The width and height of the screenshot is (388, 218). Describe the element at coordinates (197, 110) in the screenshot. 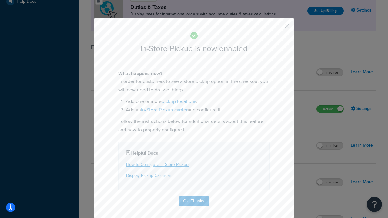

I see `li: Add an and configure it.` at that location.